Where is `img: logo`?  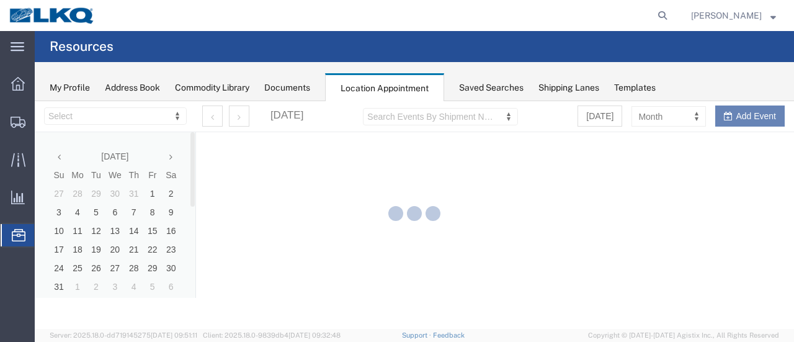 img: logo is located at coordinates (52, 16).